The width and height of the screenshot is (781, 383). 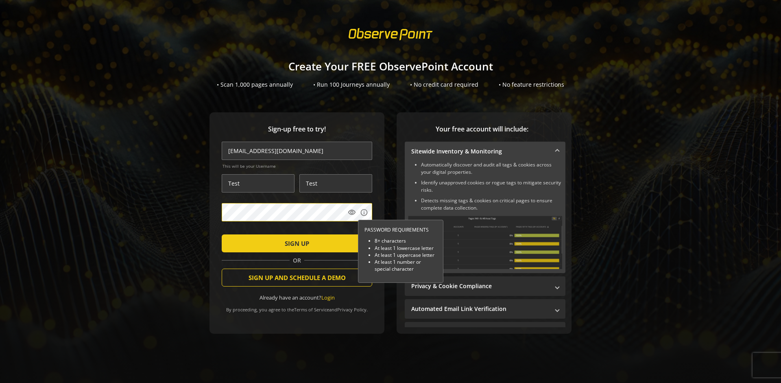 I want to click on div: • Scan 1,000 pages annually, so click(x=255, y=85).